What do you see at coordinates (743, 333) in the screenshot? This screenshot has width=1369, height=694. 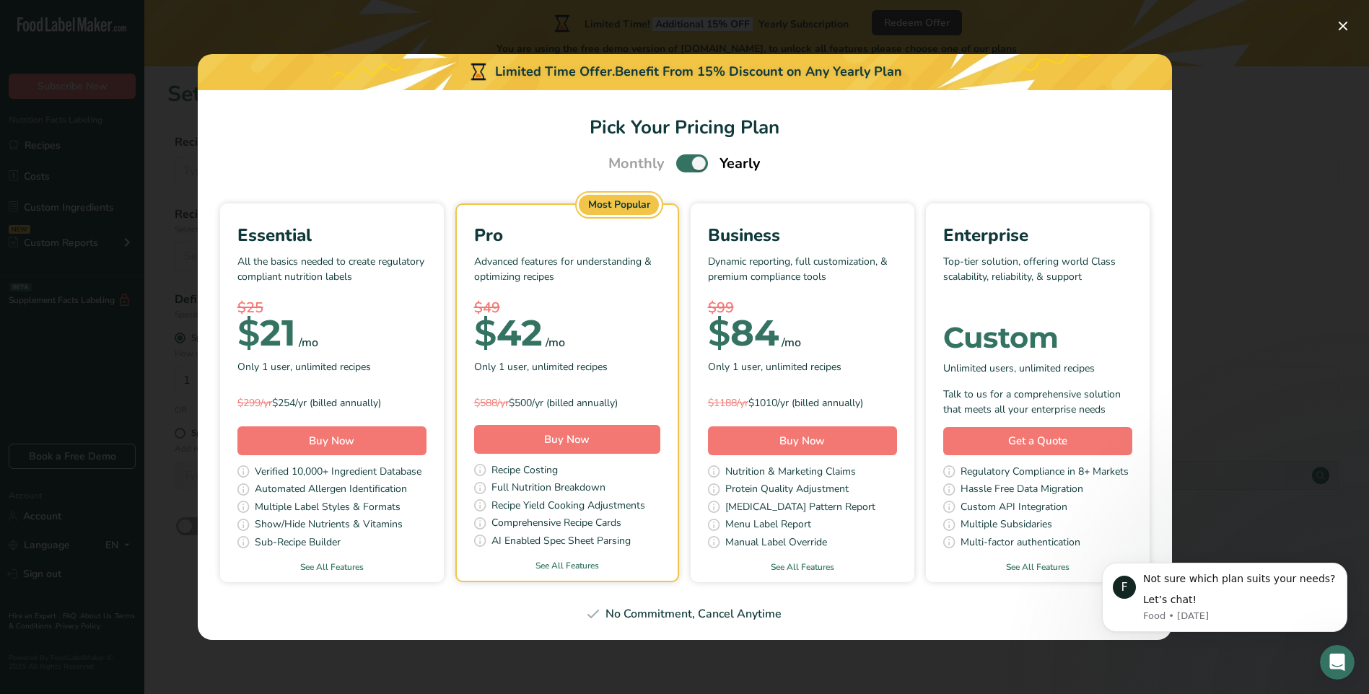 I see `div: 84` at bounding box center [743, 333].